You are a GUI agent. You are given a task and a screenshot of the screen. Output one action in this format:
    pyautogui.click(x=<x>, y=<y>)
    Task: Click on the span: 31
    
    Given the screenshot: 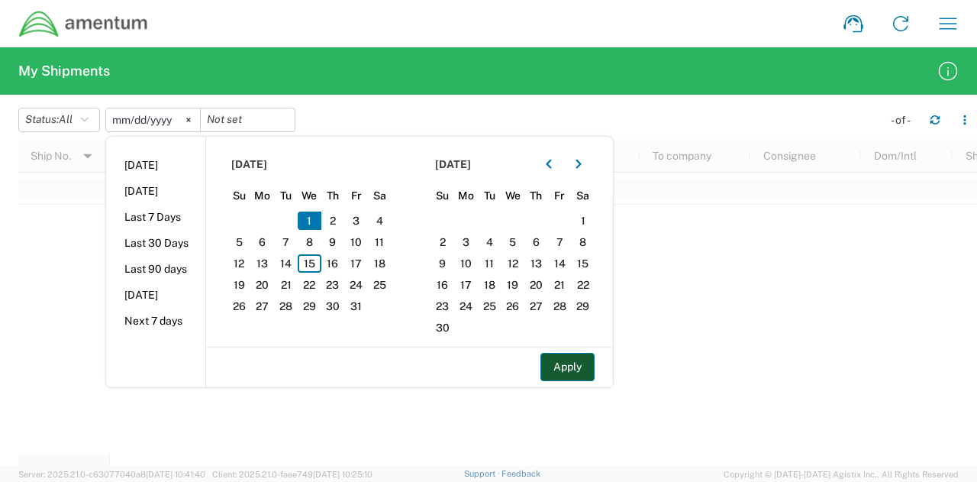 What is the action you would take?
    pyautogui.click(x=356, y=306)
    